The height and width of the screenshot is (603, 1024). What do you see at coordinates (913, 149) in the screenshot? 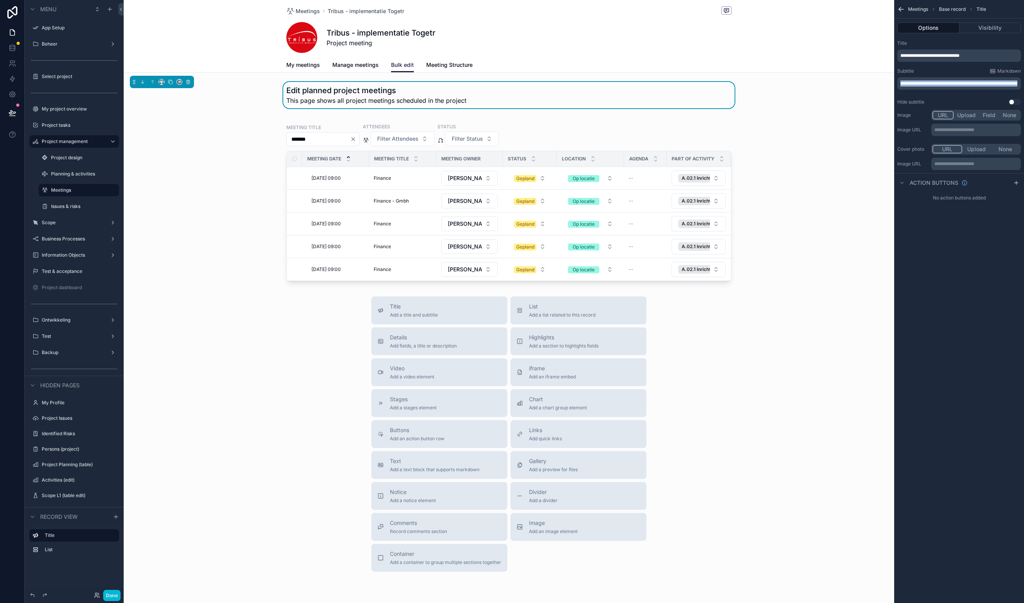
I see `label: Cover photo` at bounding box center [913, 149].